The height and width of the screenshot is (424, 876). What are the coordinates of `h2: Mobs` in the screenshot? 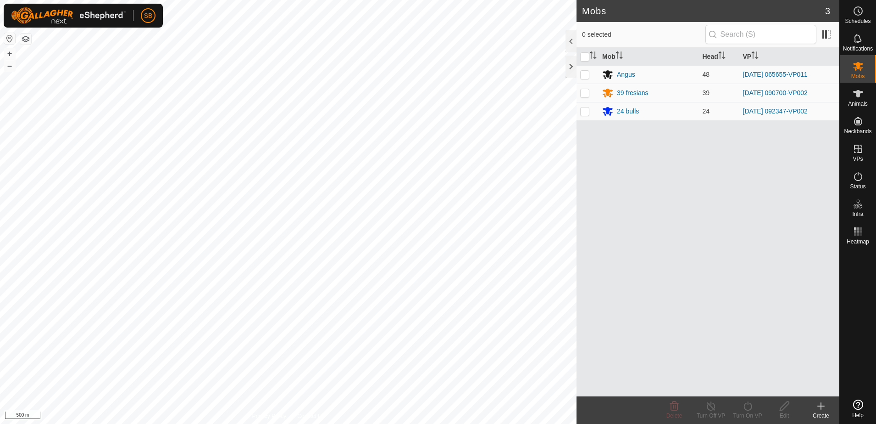 It's located at (704, 11).